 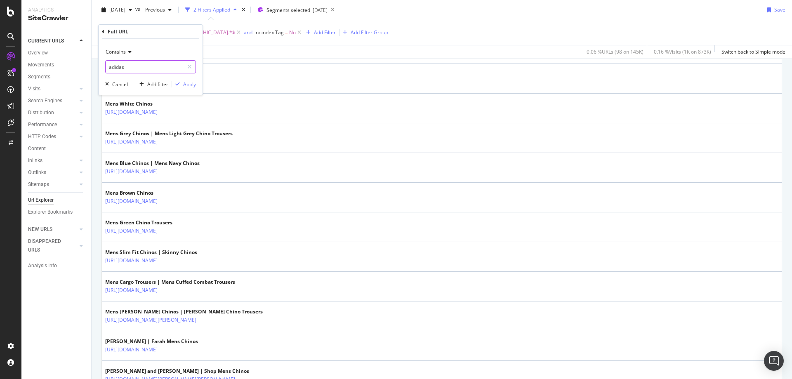 I want to click on button: Add Filter, so click(x=319, y=33).